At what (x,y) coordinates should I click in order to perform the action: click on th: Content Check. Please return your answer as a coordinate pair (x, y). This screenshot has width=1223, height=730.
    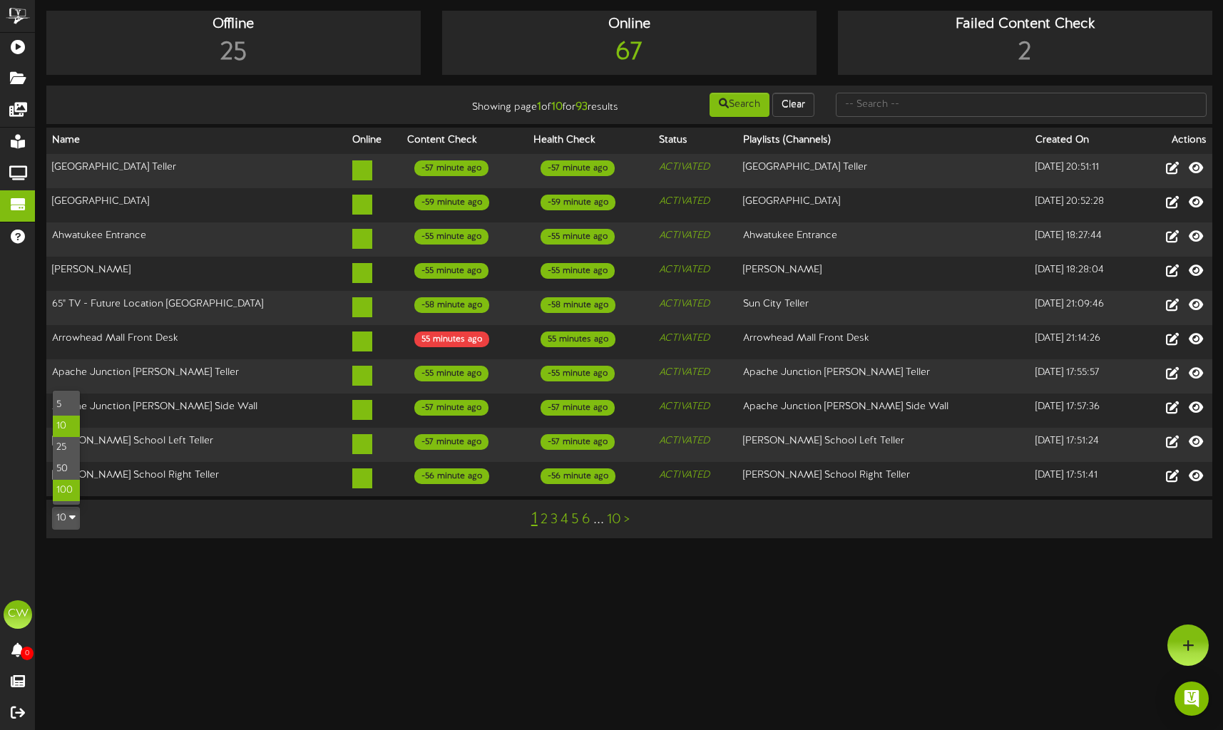
    Looking at the image, I should click on (464, 141).